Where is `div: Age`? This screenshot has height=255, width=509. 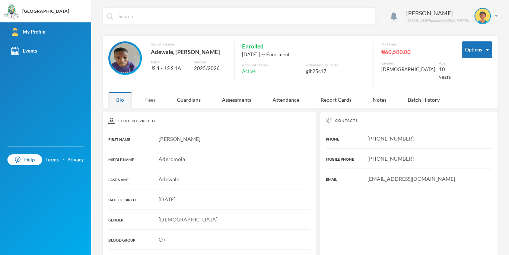
div: Age is located at coordinates (445, 63).